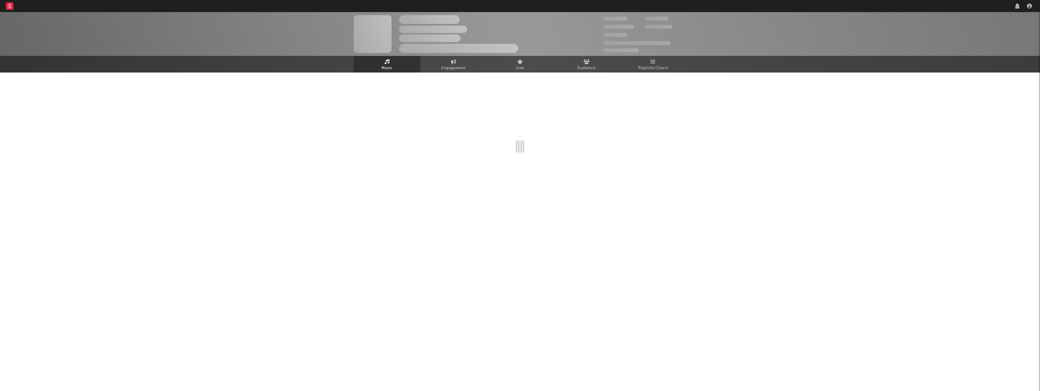  Describe the element at coordinates (387, 68) in the screenshot. I see `span: Music` at that location.